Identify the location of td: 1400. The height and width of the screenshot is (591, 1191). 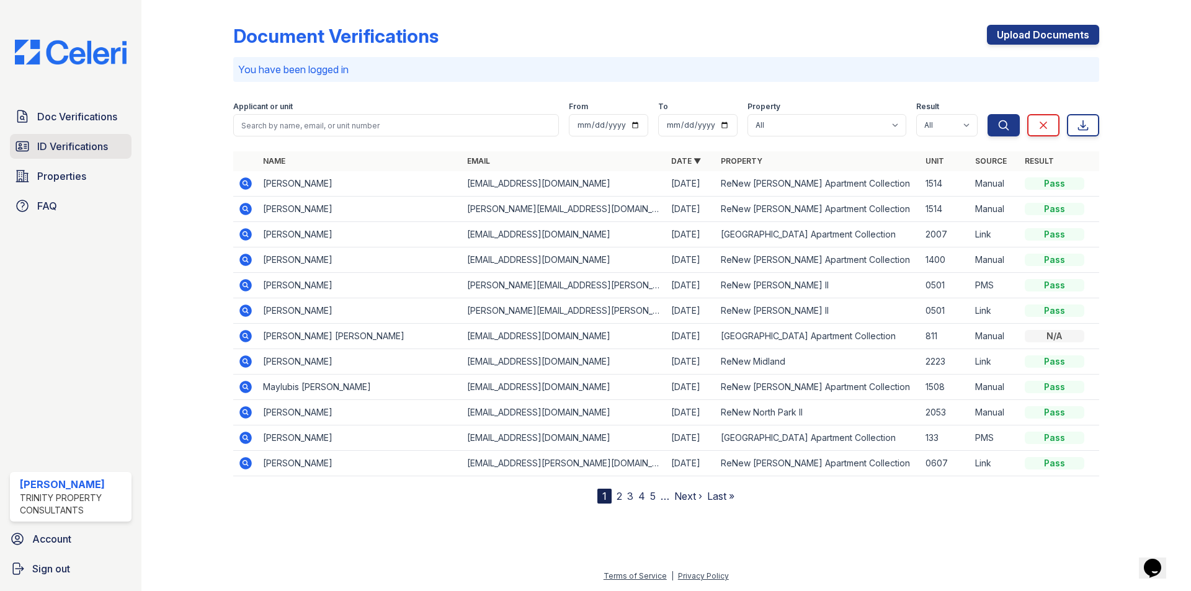
(946, 260).